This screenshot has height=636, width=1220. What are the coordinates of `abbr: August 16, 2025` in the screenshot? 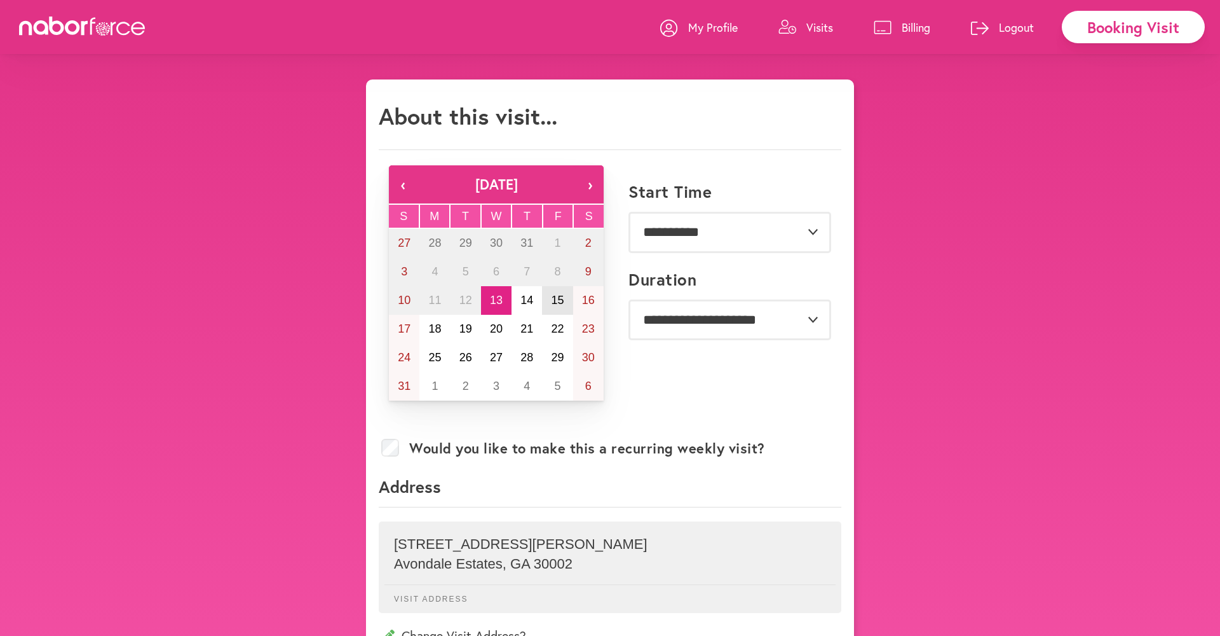 It's located at (589, 300).